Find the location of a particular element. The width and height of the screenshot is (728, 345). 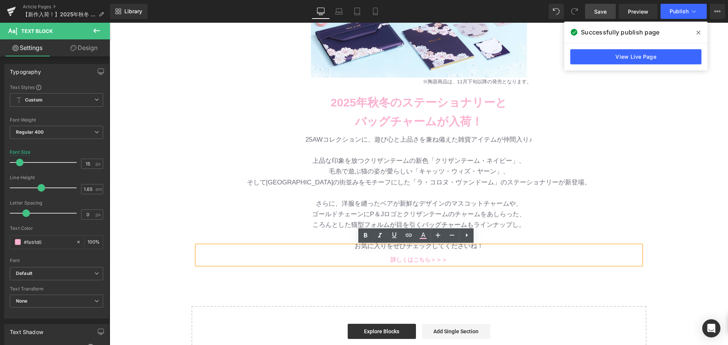

p: ※陶器商品は、11月下旬以降の発売となります。 is located at coordinates (419, 59).